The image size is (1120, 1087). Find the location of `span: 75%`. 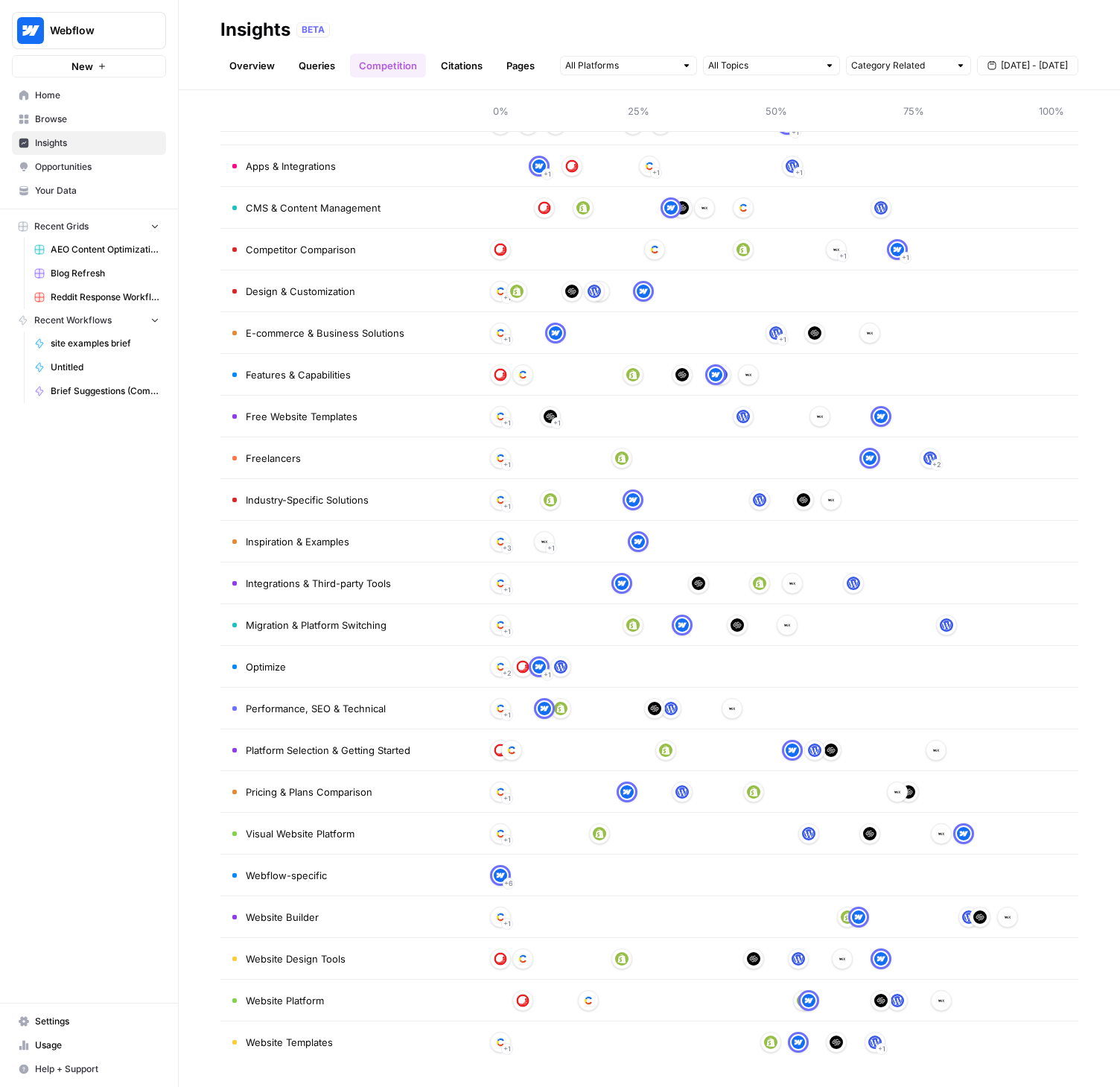

span: 75% is located at coordinates (914, 111).